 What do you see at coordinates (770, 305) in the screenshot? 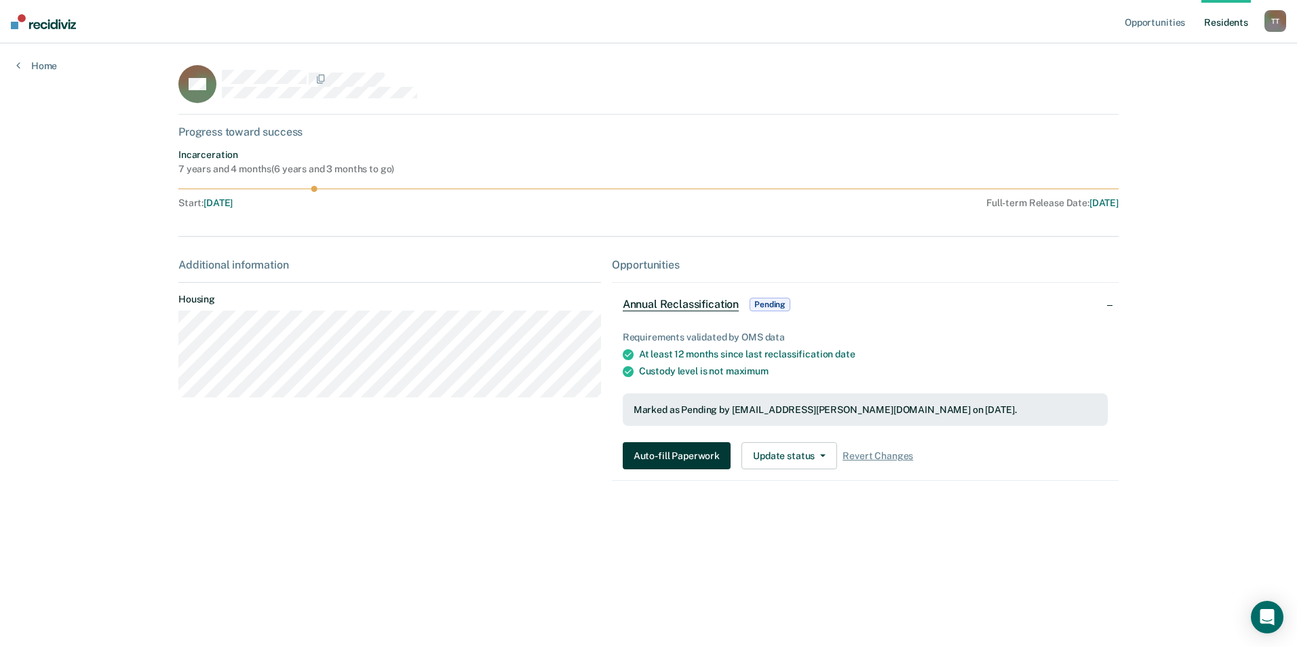
I see `span: Pending` at bounding box center [770, 305].